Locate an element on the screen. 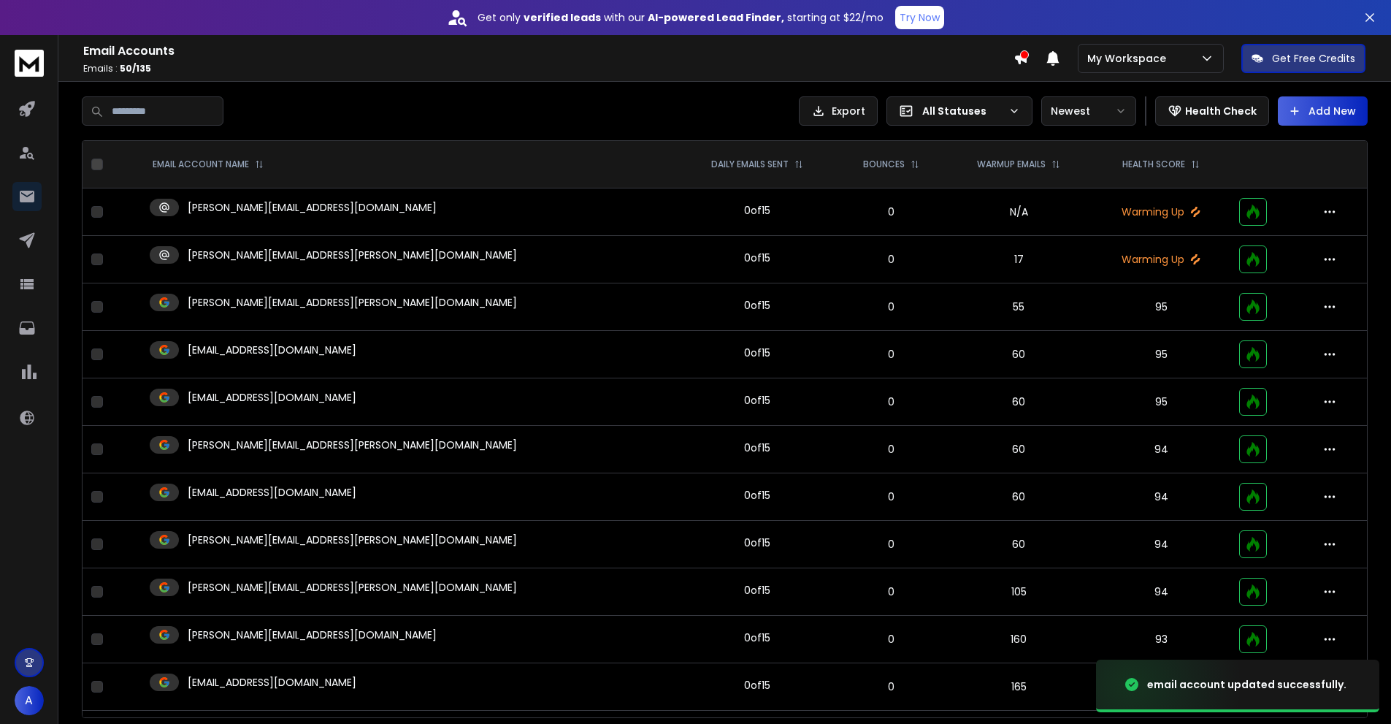  p: My Workspace is located at coordinates (1130, 58).